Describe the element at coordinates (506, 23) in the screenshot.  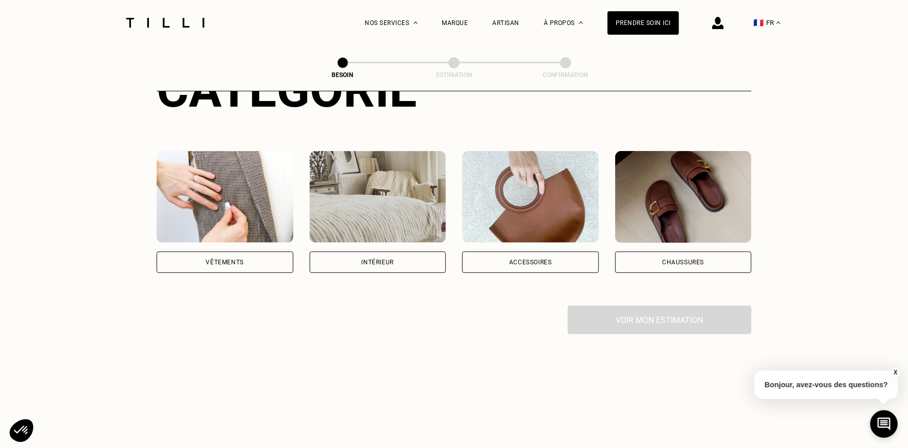
I see `div: Artisan` at that location.